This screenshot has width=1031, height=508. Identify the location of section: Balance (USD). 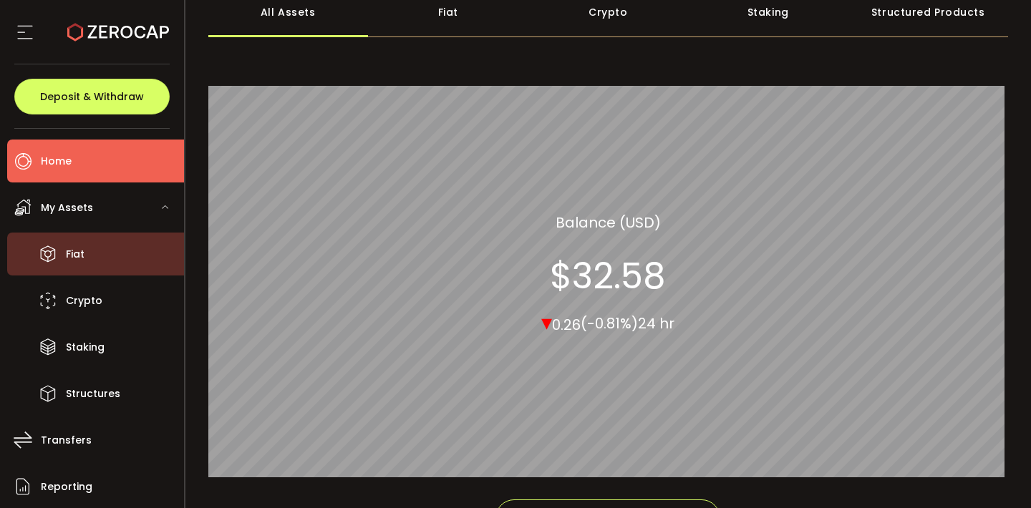
(608, 222).